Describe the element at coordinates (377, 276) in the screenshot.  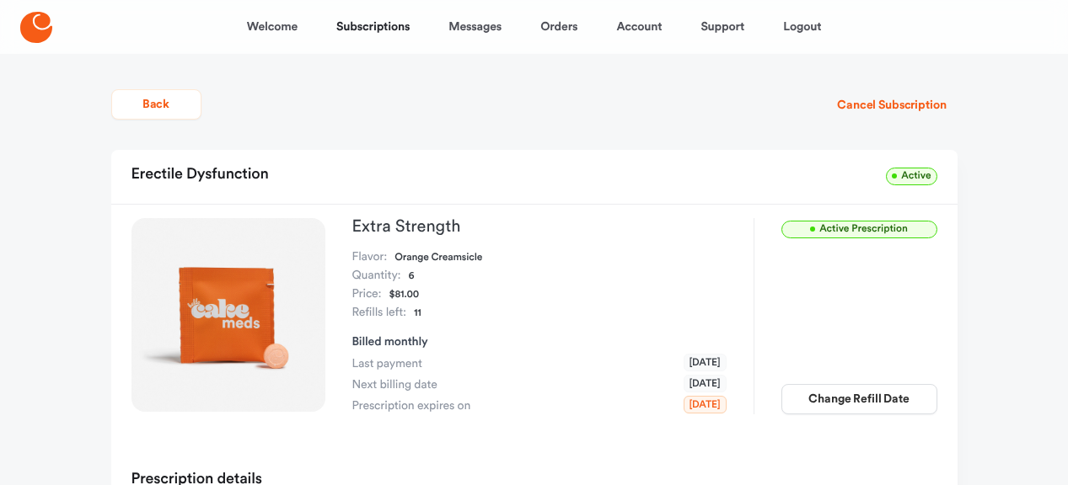
I see `dt: Quantity:` at that location.